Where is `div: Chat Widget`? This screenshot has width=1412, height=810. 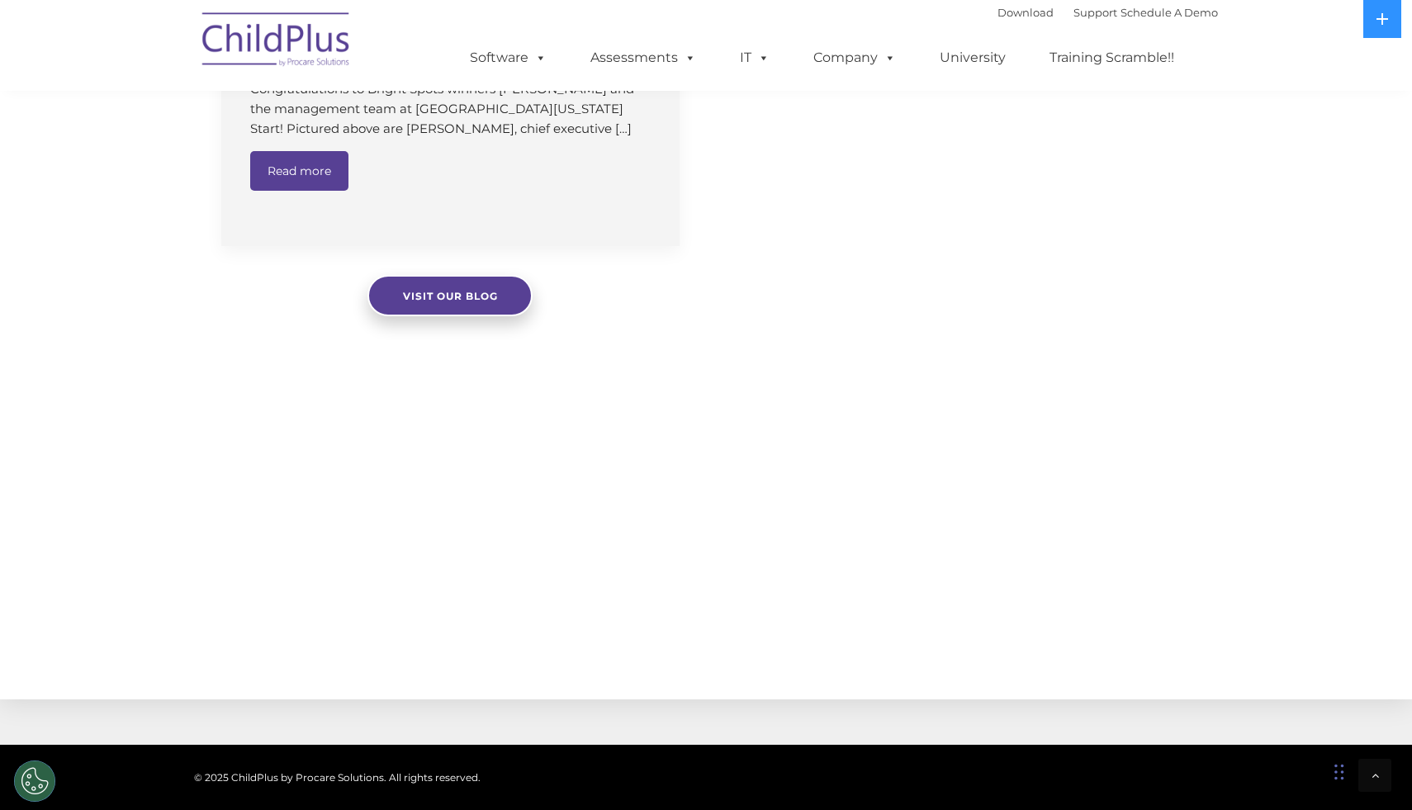 div: Chat Widget is located at coordinates (1272, 721).